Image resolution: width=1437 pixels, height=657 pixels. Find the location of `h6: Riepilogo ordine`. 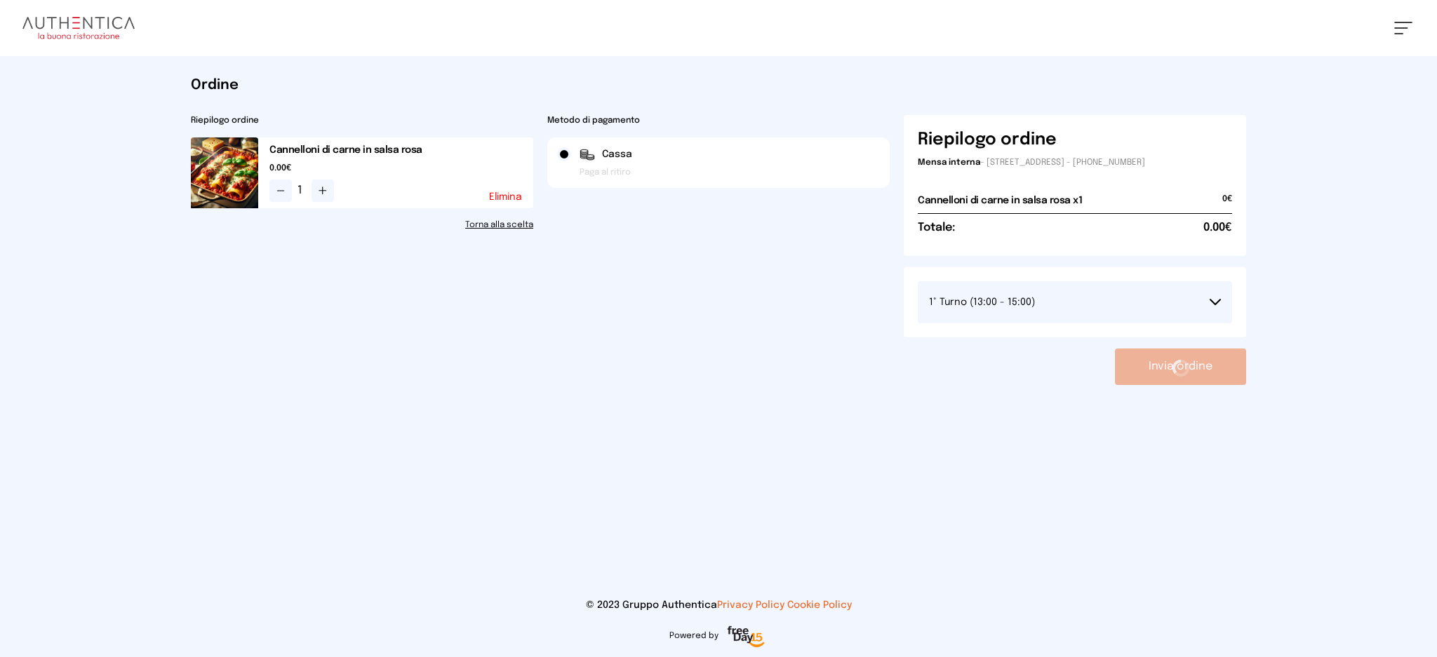

h6: Riepilogo ordine is located at coordinates (987, 140).